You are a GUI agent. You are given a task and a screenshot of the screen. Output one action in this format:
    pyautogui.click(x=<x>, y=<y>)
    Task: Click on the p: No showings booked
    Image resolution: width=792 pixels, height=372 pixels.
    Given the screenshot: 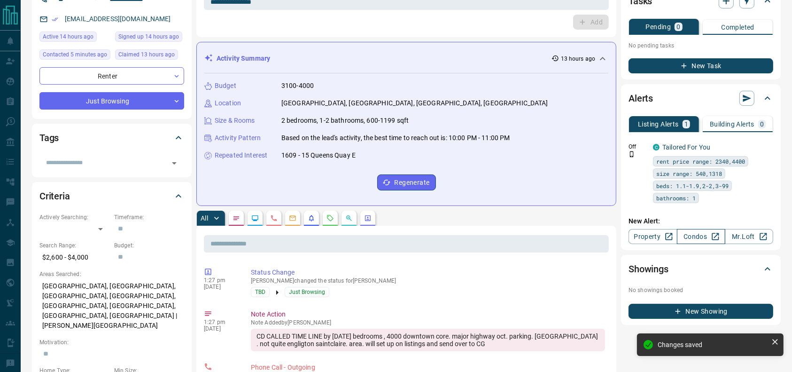 What is the action you would take?
    pyautogui.click(x=701, y=290)
    